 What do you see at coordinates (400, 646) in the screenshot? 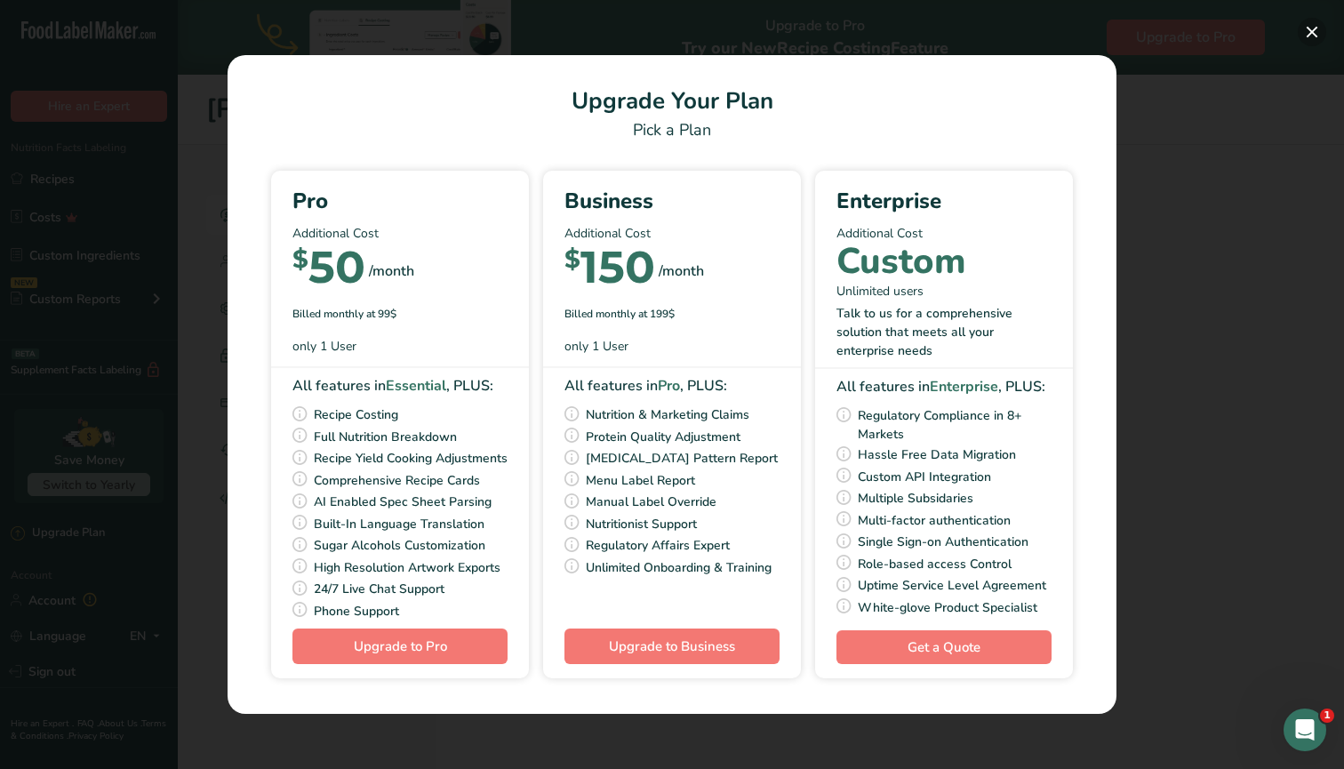
I see `button: Upgrade to Pro` at bounding box center [400, 646].